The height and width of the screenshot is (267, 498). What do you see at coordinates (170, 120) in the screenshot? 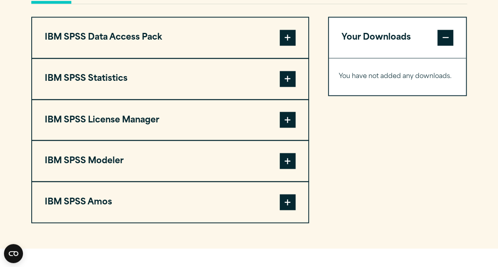
I see `button: IBM SPSS License Manager` at bounding box center [170, 120].